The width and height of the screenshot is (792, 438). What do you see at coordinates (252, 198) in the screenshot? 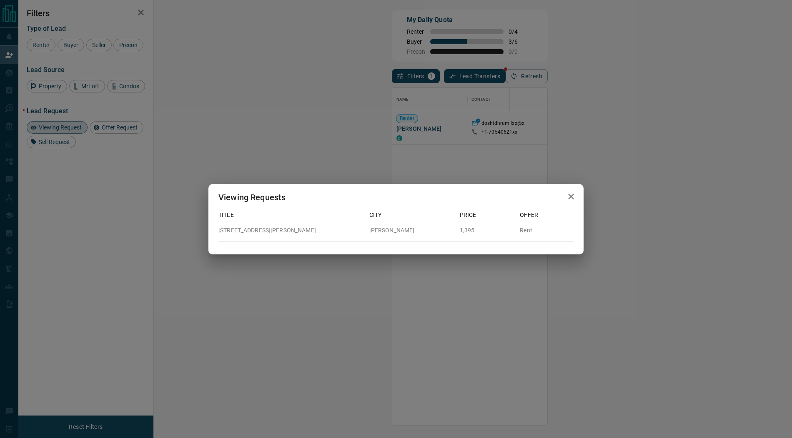
I see `h2: Viewing Requests` at bounding box center [252, 198].